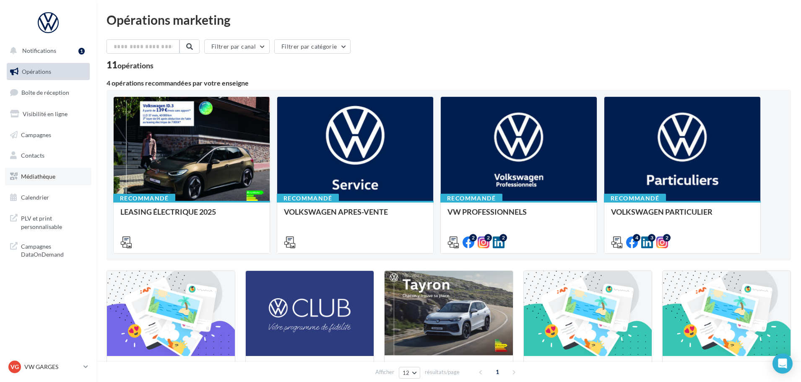  Describe the element at coordinates (406, 373) in the screenshot. I see `span: 12` at that location.